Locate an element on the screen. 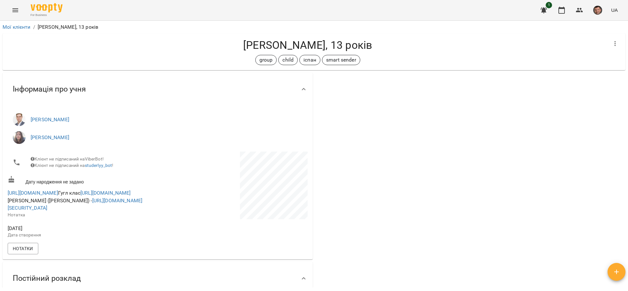  div: Дату народження не задано is located at coordinates (82, 180).